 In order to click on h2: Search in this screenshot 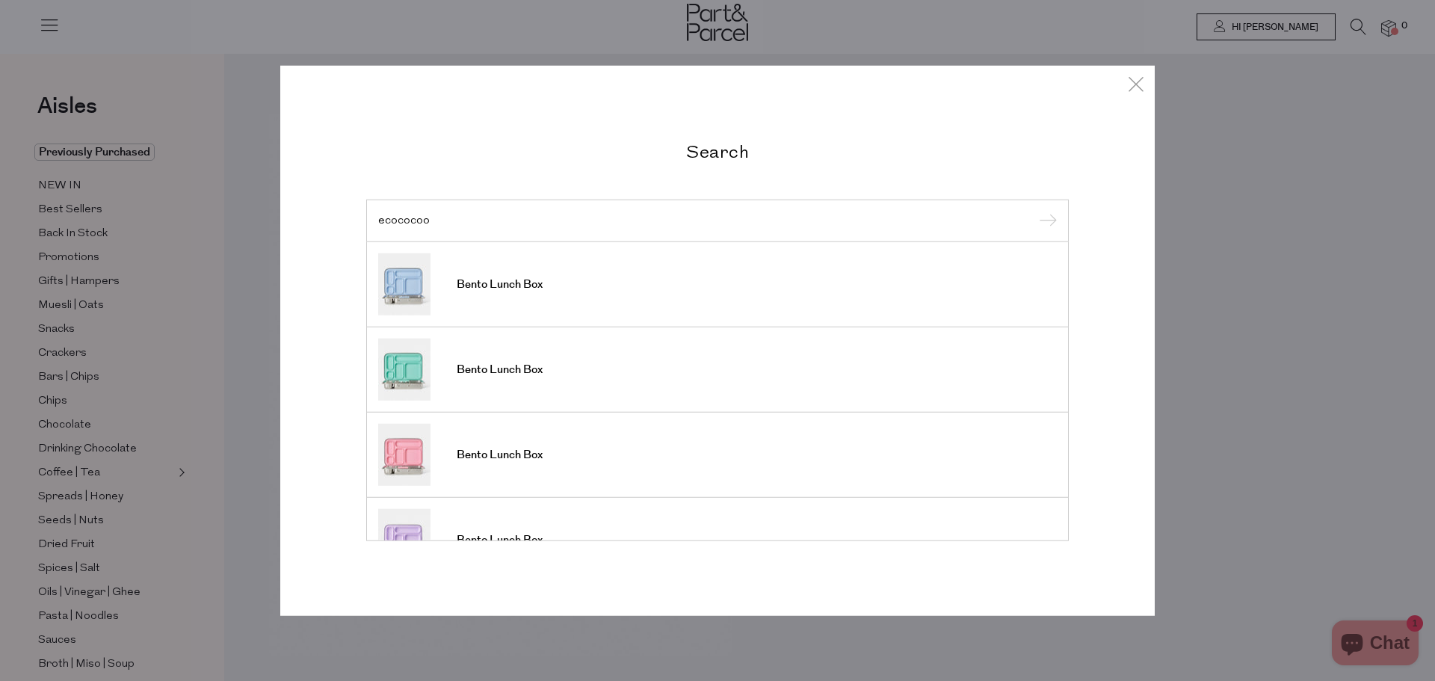, I will do `click(718, 150)`.